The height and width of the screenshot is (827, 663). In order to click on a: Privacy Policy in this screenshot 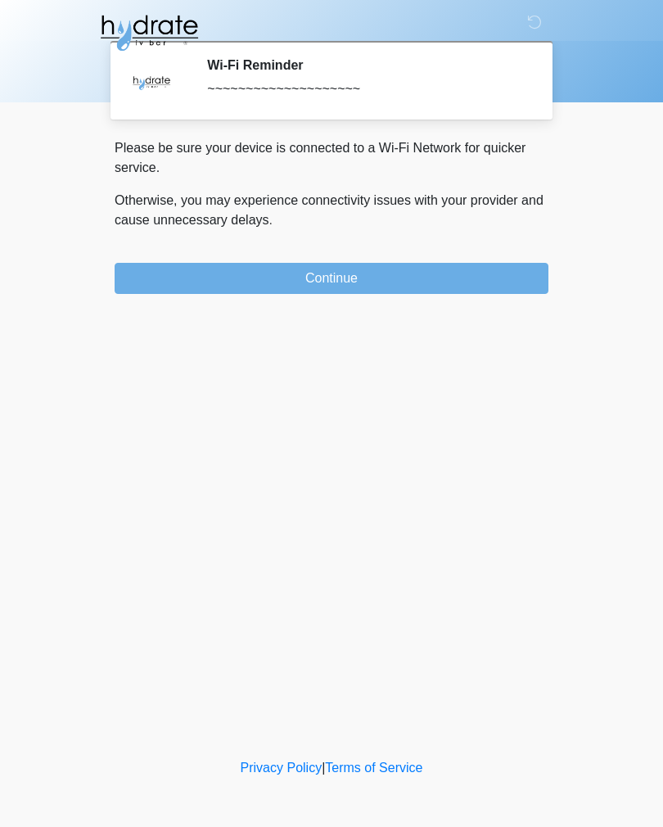, I will do `click(282, 767)`.